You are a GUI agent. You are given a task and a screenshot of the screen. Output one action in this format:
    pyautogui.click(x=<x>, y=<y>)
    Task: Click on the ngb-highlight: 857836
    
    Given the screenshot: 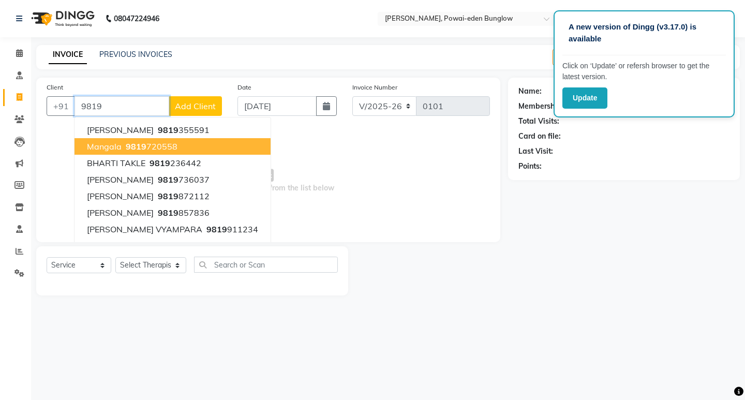 What is the action you would take?
    pyautogui.click(x=183, y=213)
    